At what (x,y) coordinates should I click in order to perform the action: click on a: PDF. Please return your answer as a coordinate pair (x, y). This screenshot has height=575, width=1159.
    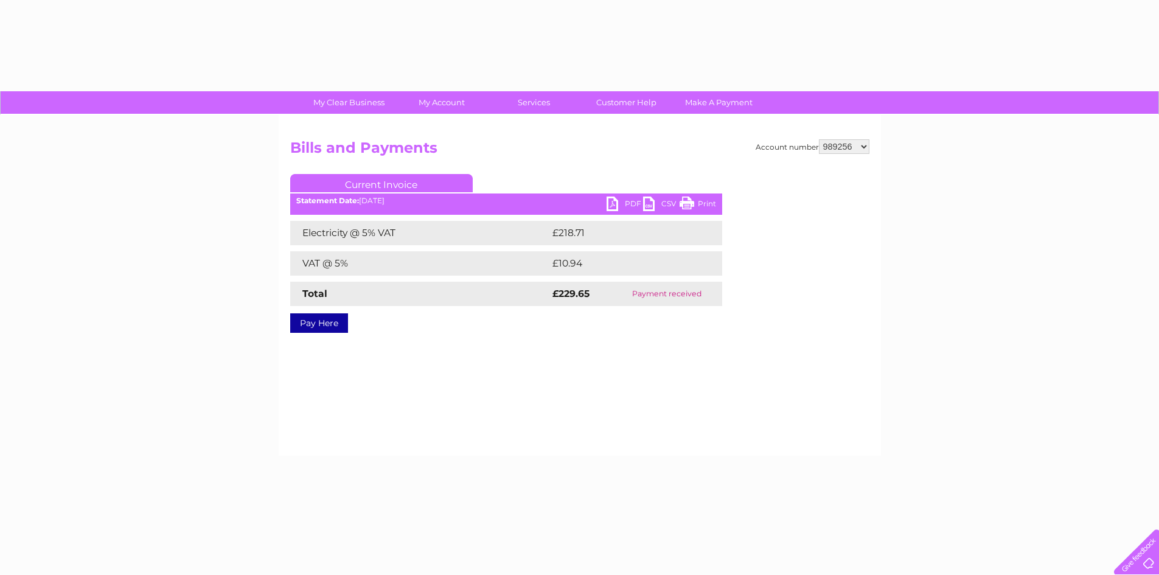
    Looking at the image, I should click on (625, 205).